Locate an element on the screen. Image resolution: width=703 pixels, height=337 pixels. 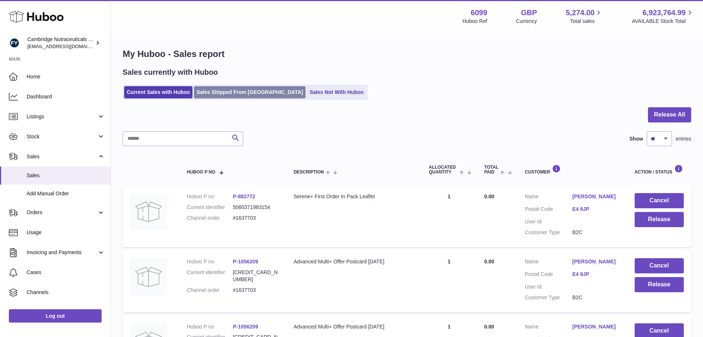
a: 6,923,764.99 AVAILABLE Stock Total is located at coordinates (663, 16).